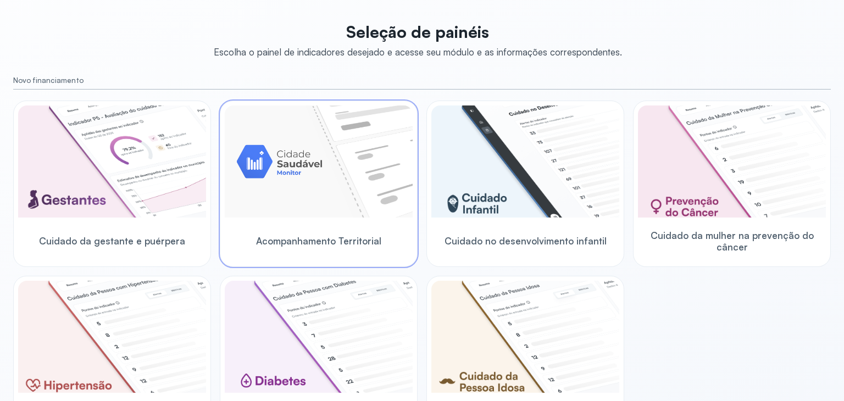 This screenshot has height=401, width=844. What do you see at coordinates (319, 162) in the screenshot?
I see `img: placeholder-module-ilustration.png` at bounding box center [319, 162].